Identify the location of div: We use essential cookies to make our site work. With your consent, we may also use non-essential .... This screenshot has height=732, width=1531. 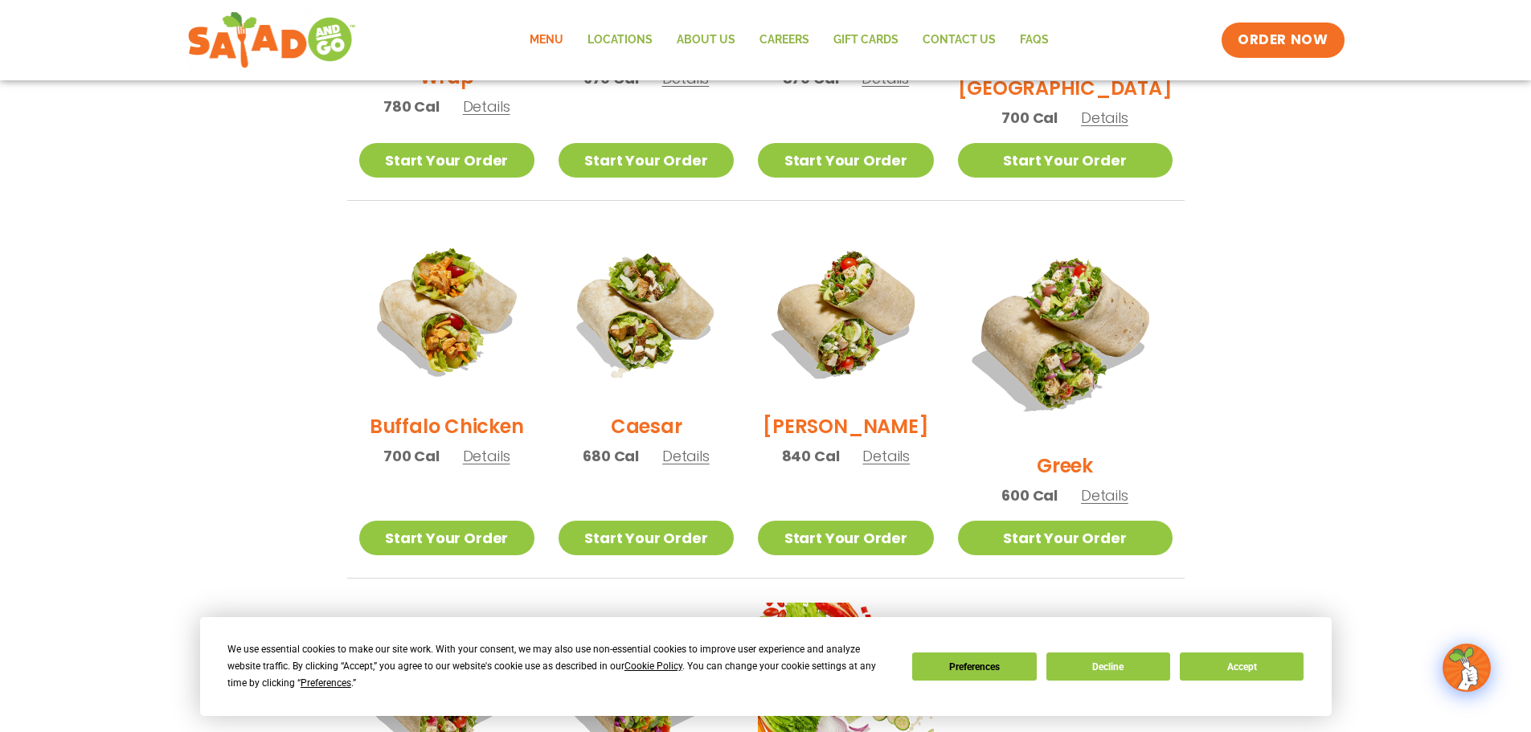
(560, 666).